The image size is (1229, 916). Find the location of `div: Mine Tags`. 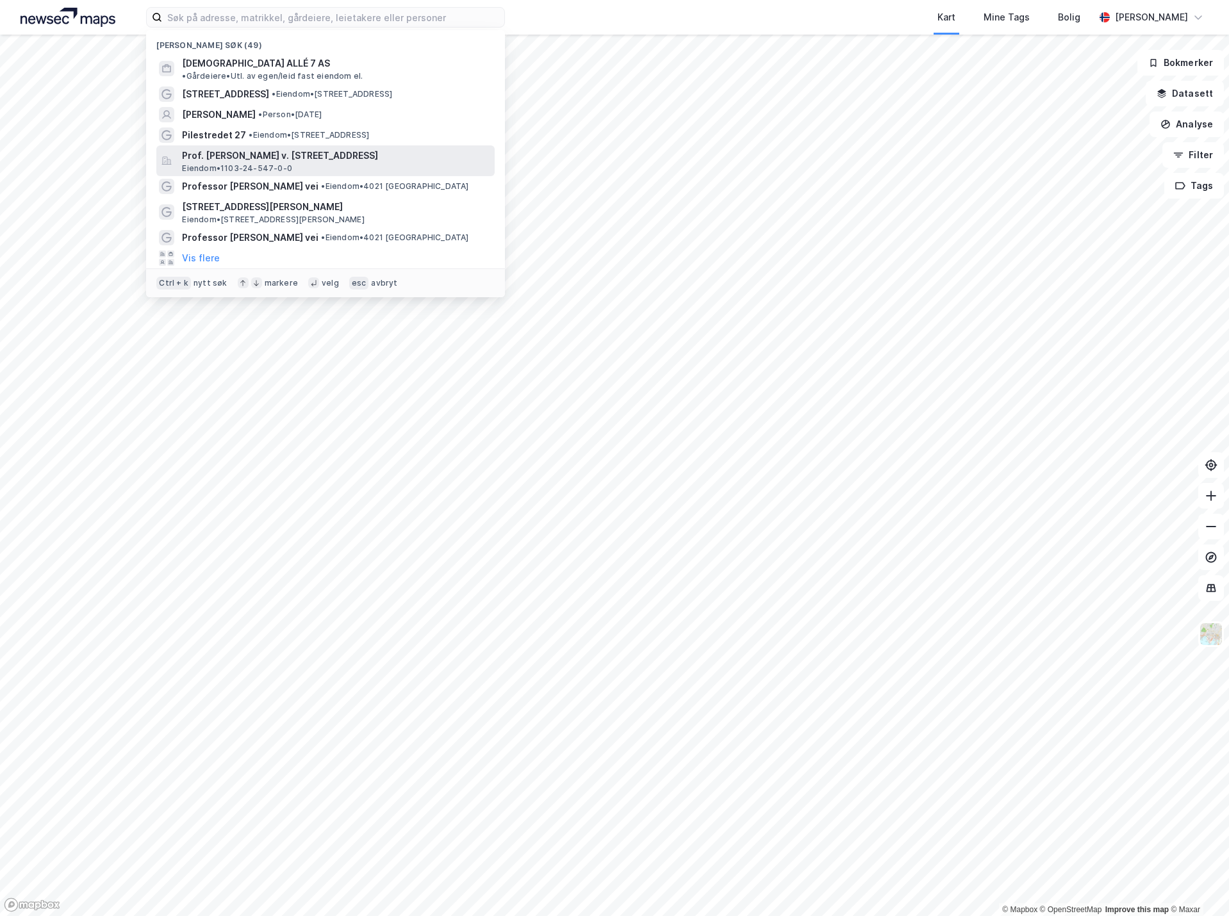

div: Mine Tags is located at coordinates (1007, 17).